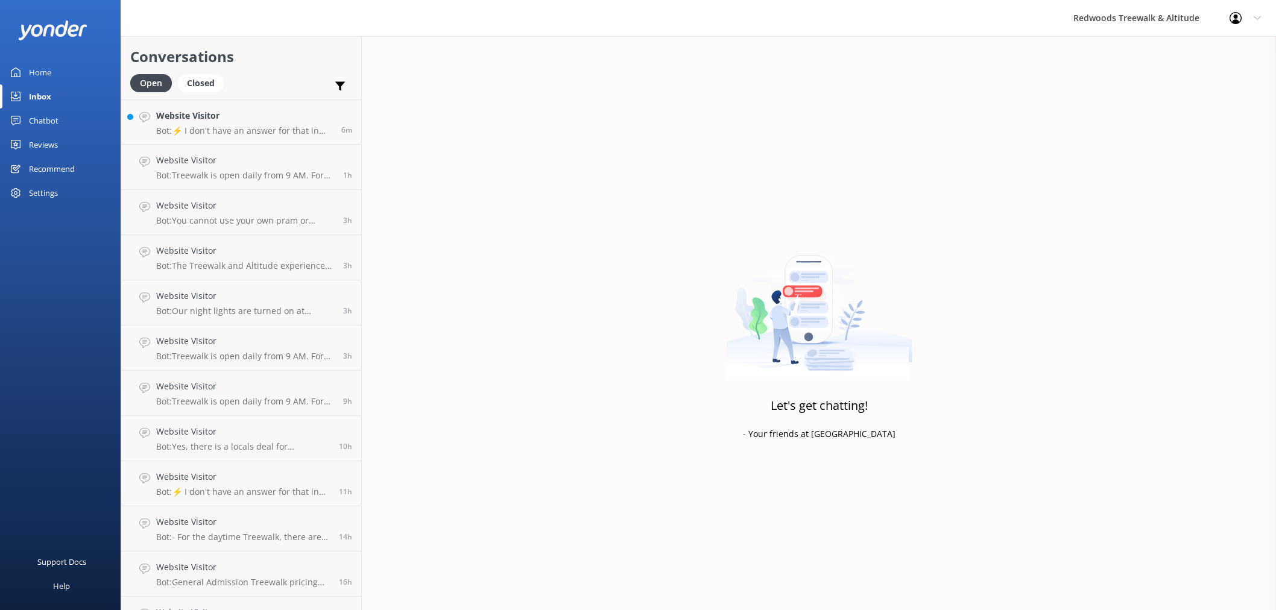 The height and width of the screenshot is (610, 1276). What do you see at coordinates (40, 72) in the screenshot?
I see `div: Home` at bounding box center [40, 72].